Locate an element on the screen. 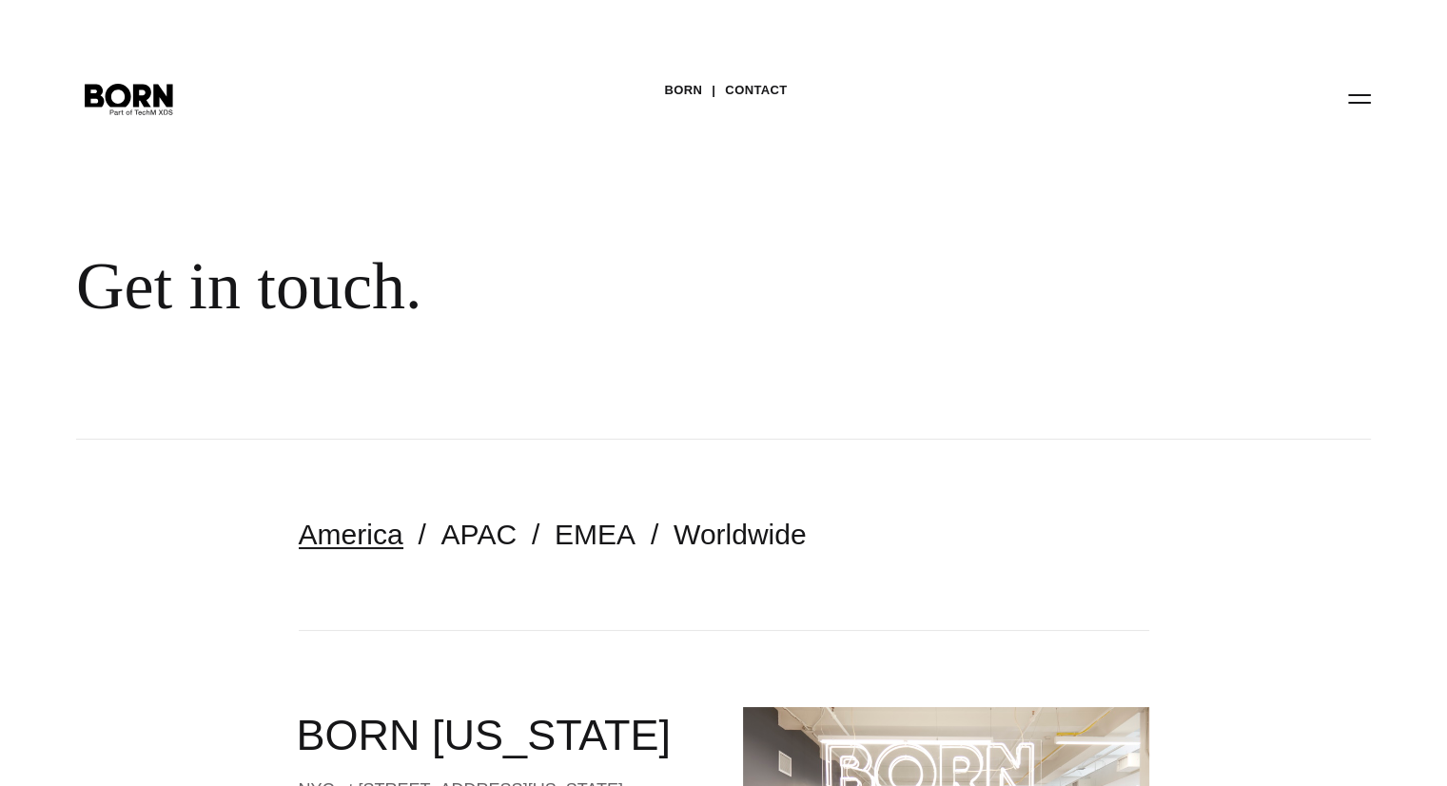  a: EMEA is located at coordinates (594, 534).